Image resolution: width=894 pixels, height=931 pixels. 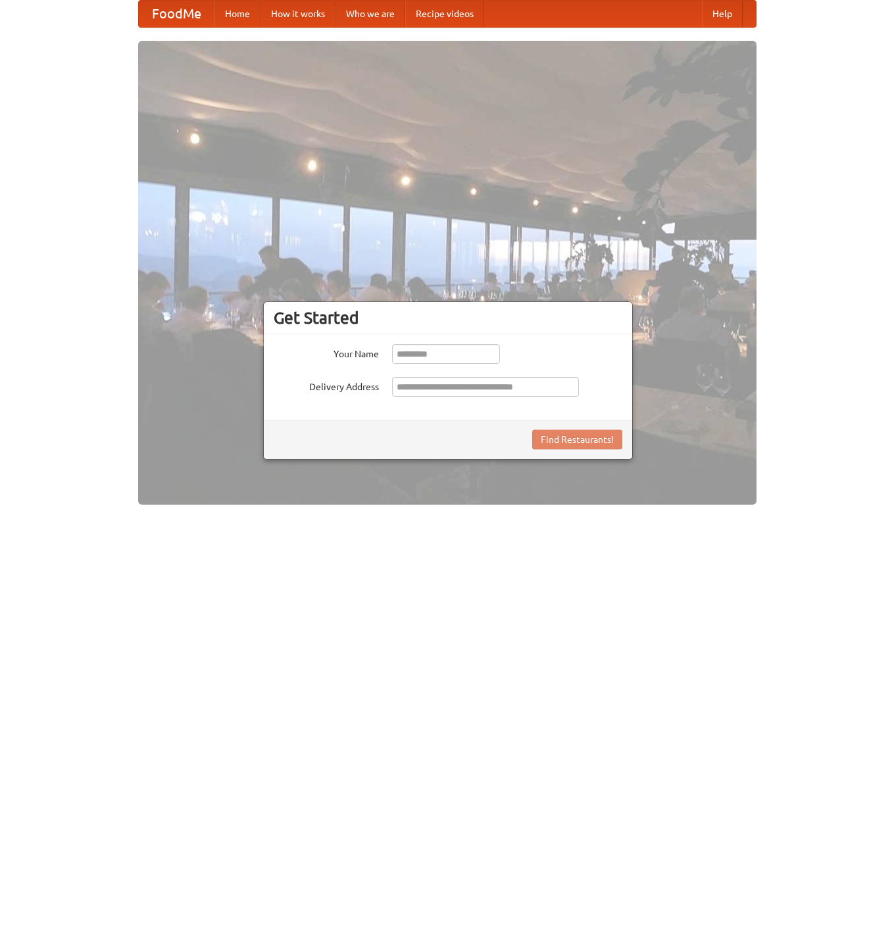 I want to click on a: Help, so click(x=723, y=14).